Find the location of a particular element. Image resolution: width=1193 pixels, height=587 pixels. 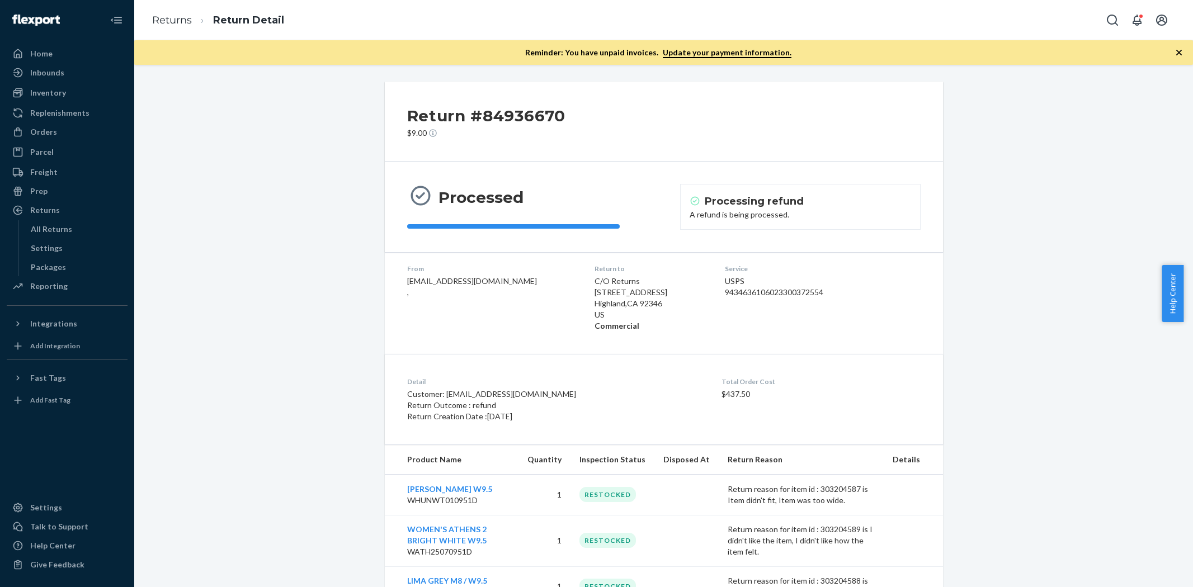

th: Return Reason is located at coordinates (802, 460).